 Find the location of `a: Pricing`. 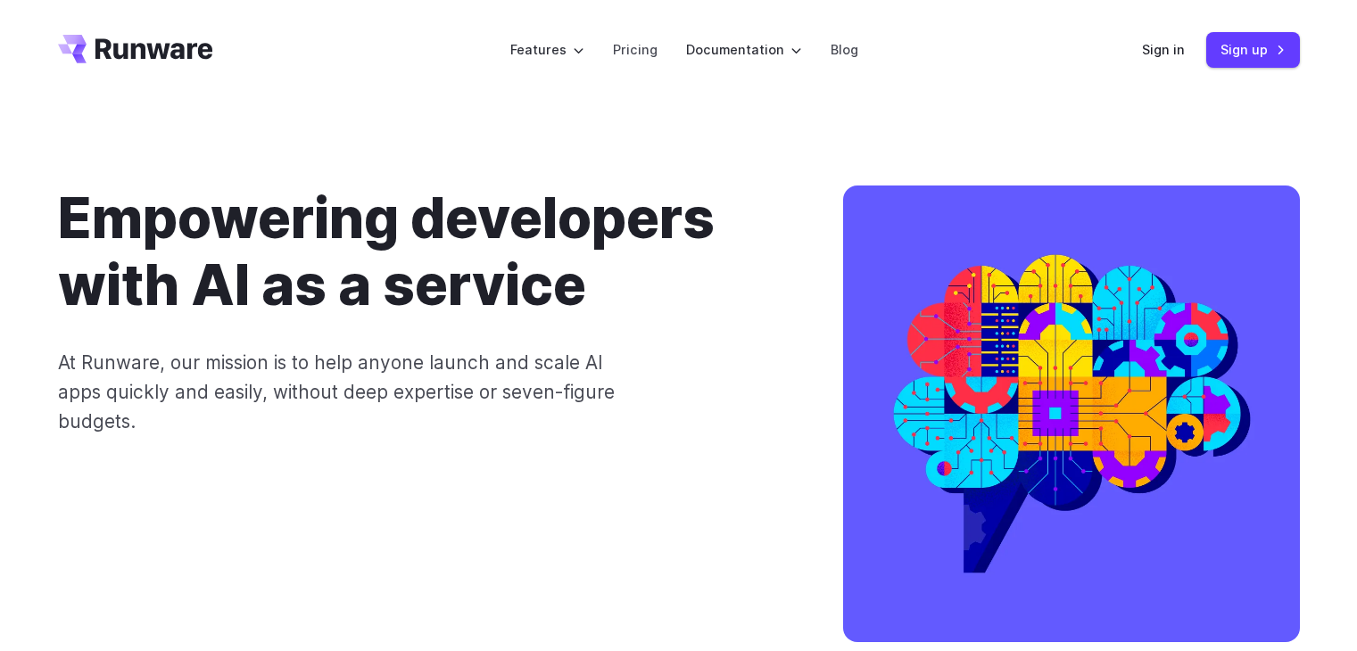

a: Pricing is located at coordinates (635, 49).